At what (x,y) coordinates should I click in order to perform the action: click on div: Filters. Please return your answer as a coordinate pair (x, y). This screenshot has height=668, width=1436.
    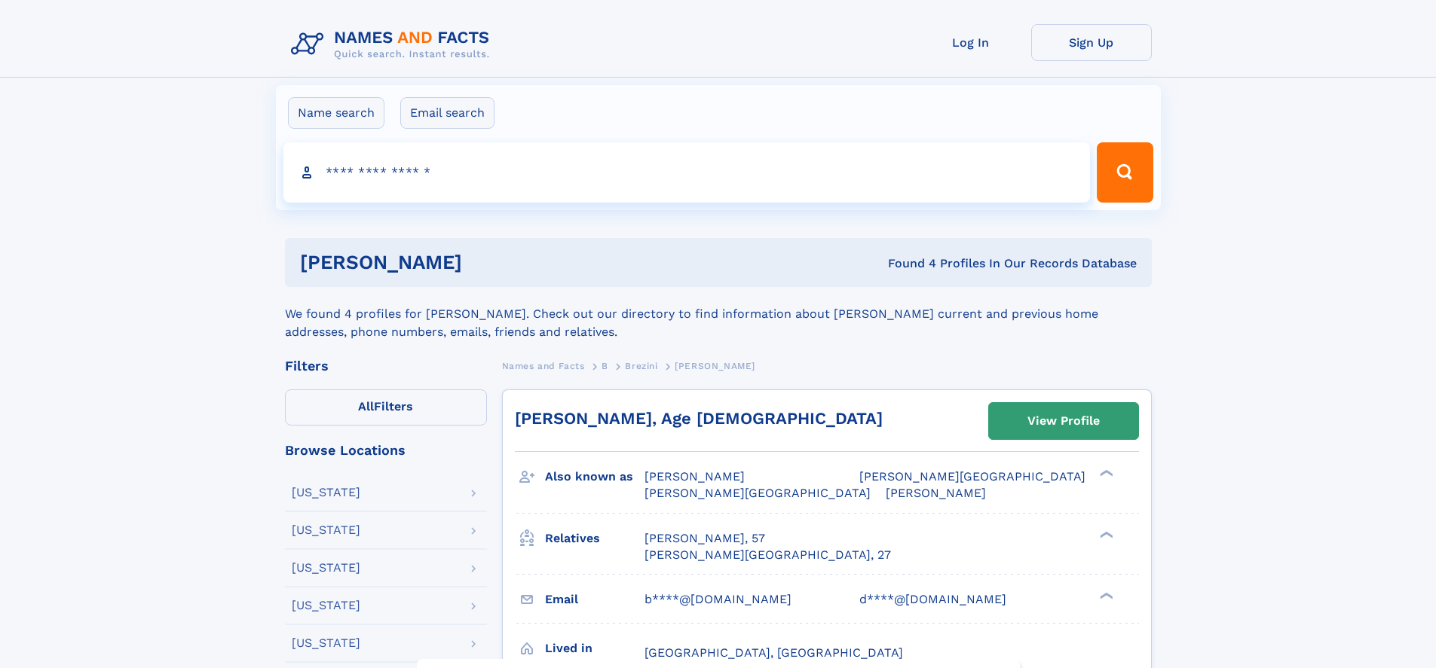
    Looking at the image, I should click on (386, 366).